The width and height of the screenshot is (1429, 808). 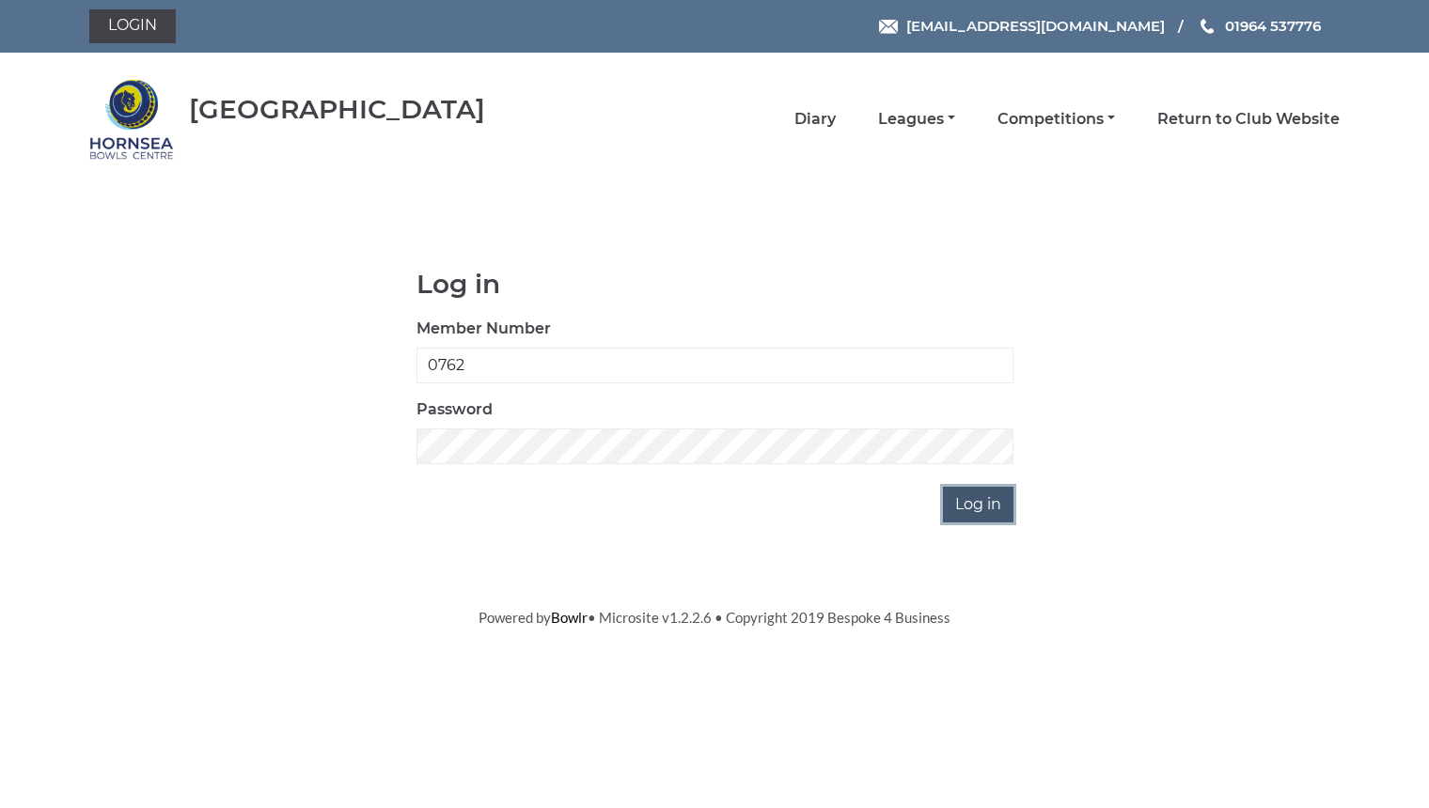 I want to click on a: Competitions, so click(x=1056, y=119).